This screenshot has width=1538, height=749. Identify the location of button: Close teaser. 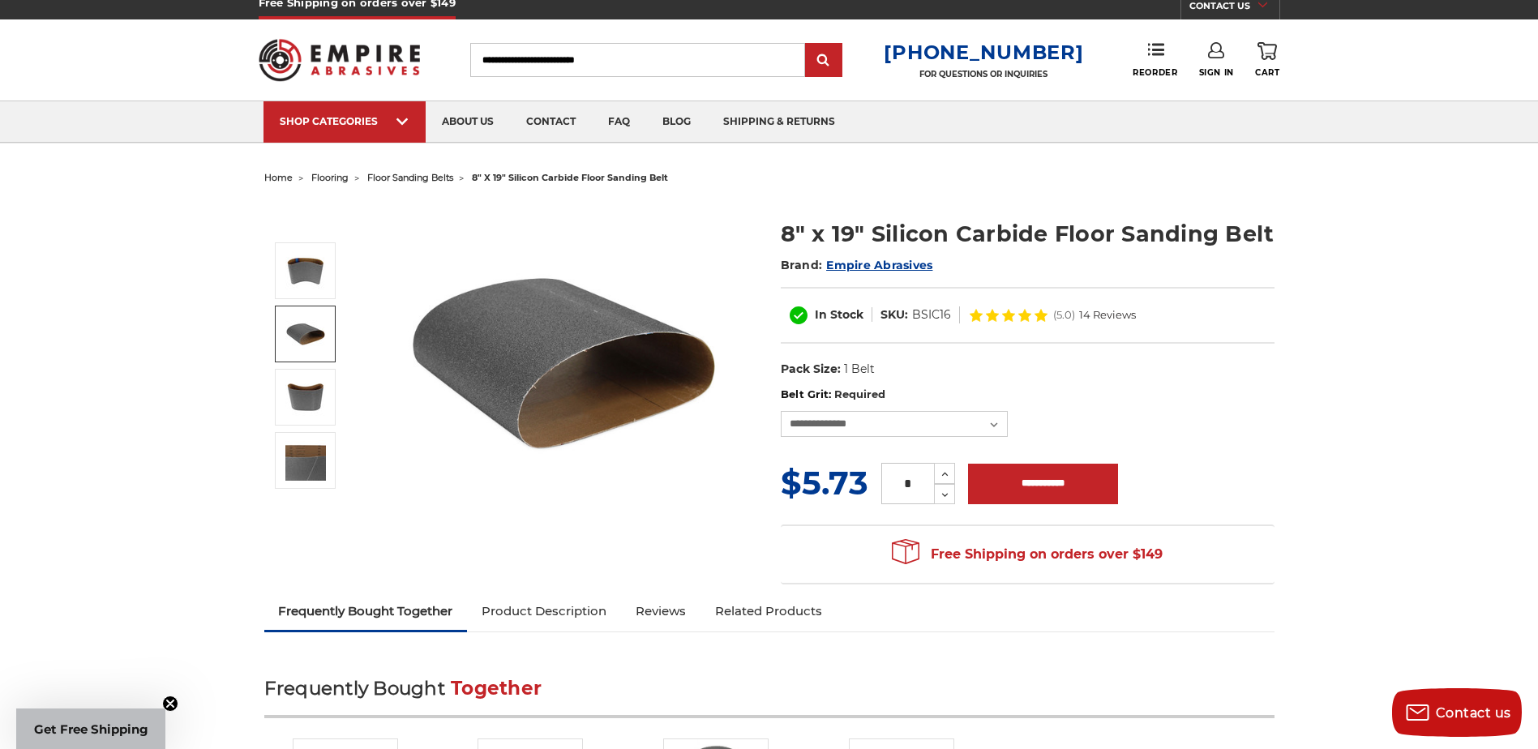
(170, 704).